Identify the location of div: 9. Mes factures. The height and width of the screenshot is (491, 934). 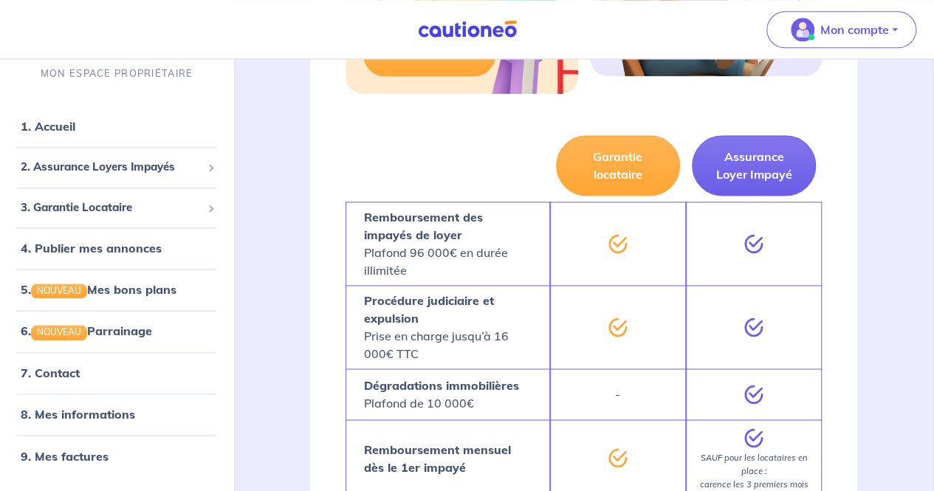
(117, 456).